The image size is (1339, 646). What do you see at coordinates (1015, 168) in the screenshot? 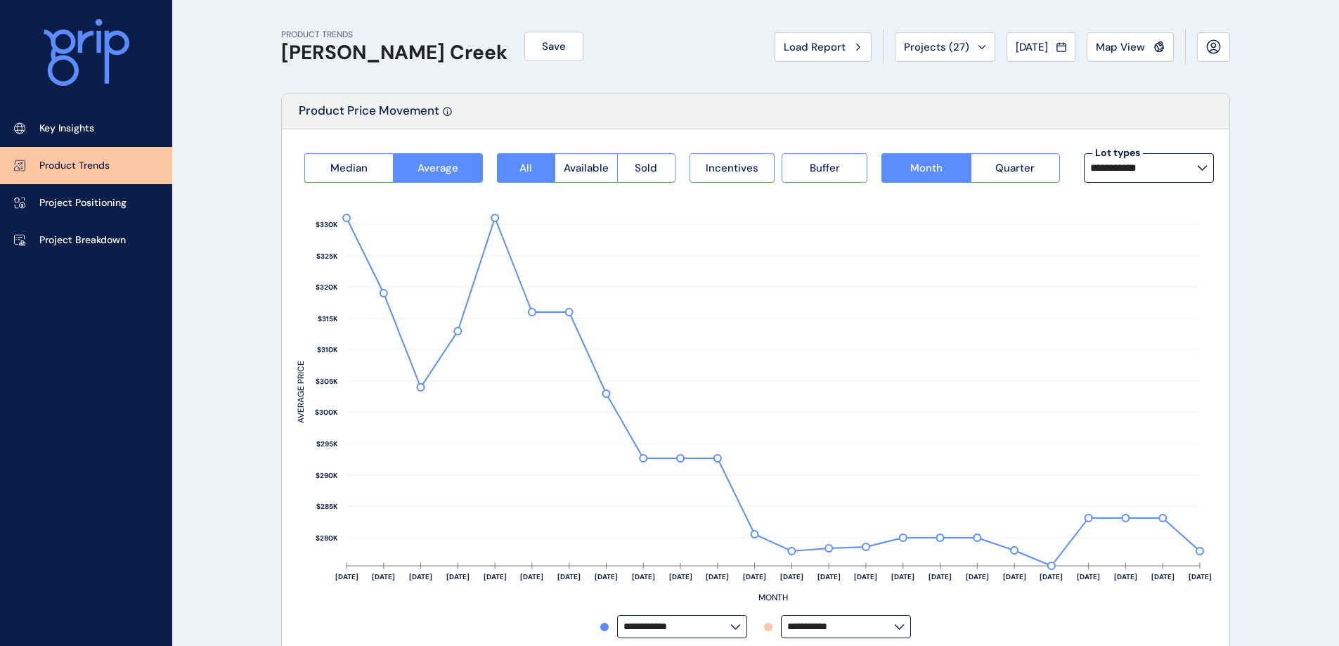
I see `button: Quarter` at bounding box center [1015, 168].